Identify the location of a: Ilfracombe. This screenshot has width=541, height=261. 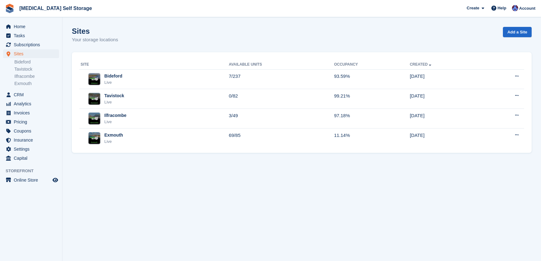
(37, 76).